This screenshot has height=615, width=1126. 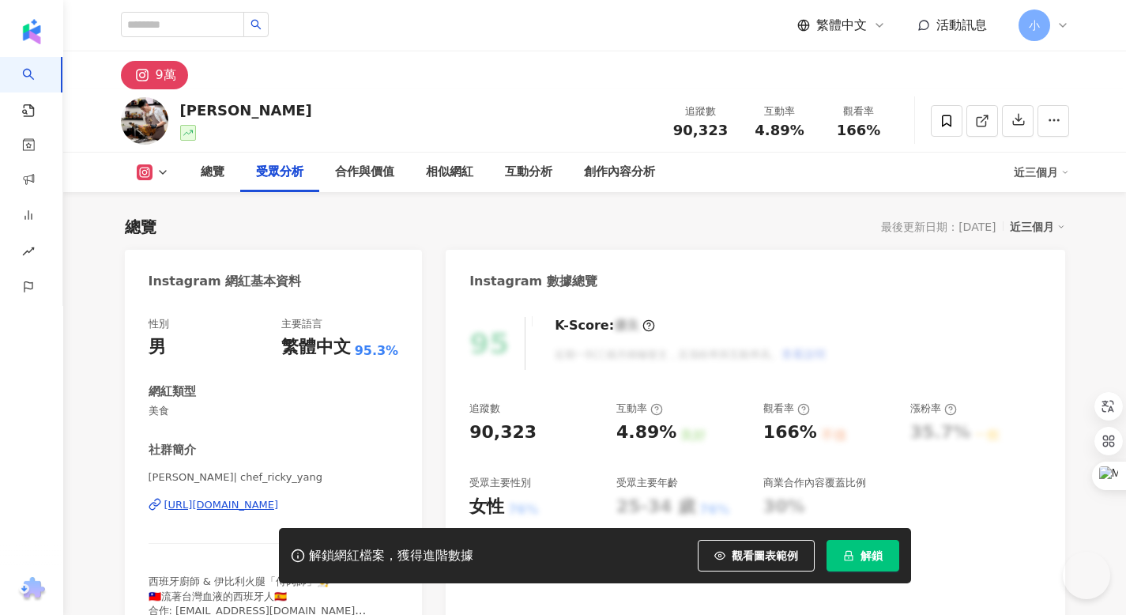 What do you see at coordinates (605, 326) in the screenshot?
I see `div: K-Score :` at bounding box center [605, 326].